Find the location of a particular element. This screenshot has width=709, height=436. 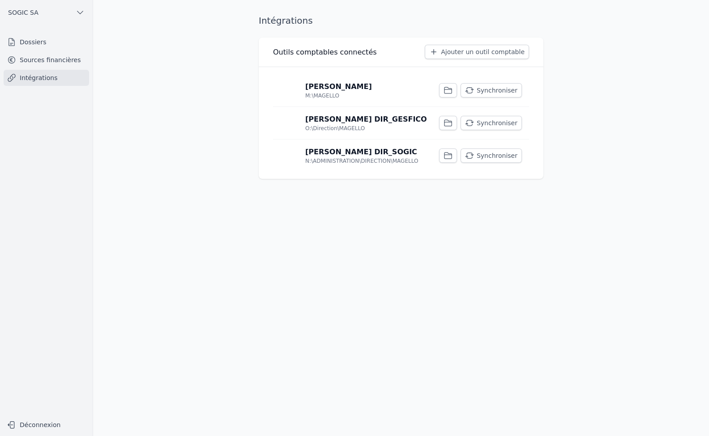

button: Ajouter un outil comptable is located at coordinates (477, 52).